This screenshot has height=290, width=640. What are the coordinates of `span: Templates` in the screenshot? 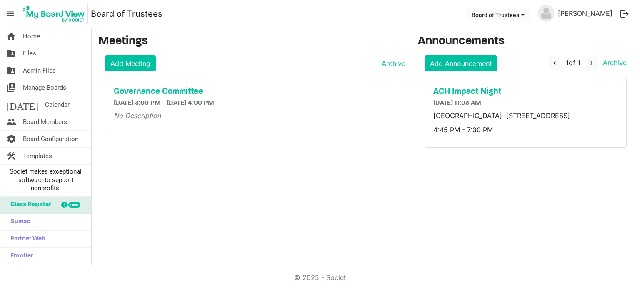 It's located at (38, 156).